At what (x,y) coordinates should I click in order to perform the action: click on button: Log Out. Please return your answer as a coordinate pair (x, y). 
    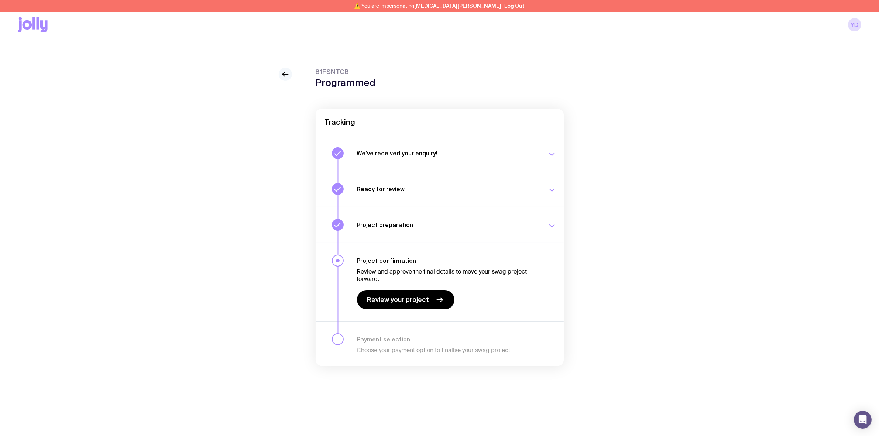
    Looking at the image, I should click on (515, 6).